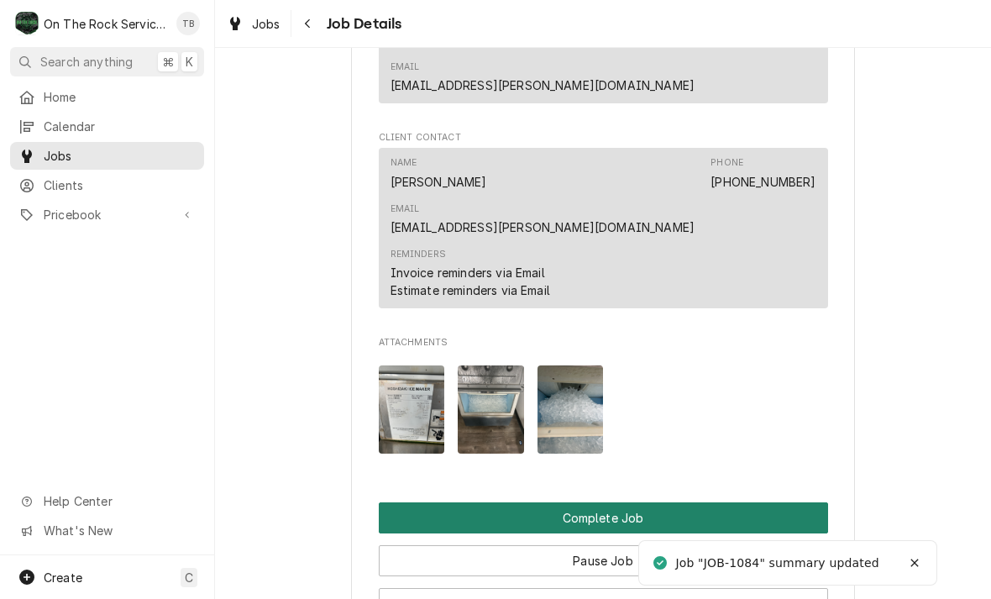 Image resolution: width=991 pixels, height=599 pixels. What do you see at coordinates (119, 126) in the screenshot?
I see `span: Calendar` at bounding box center [119, 126].